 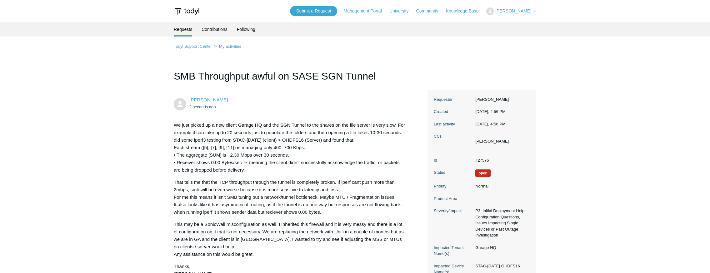 What do you see at coordinates (290, 148) in the screenshot?
I see `p: We just picked up a new client Garage HQ and the SGN Tunnel to the shares on the file server is v...` at bounding box center [290, 148].